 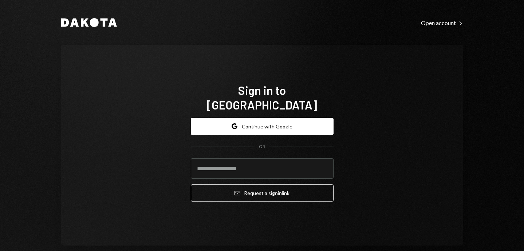 What do you see at coordinates (262, 147) in the screenshot?
I see `div: OR` at bounding box center [262, 147].